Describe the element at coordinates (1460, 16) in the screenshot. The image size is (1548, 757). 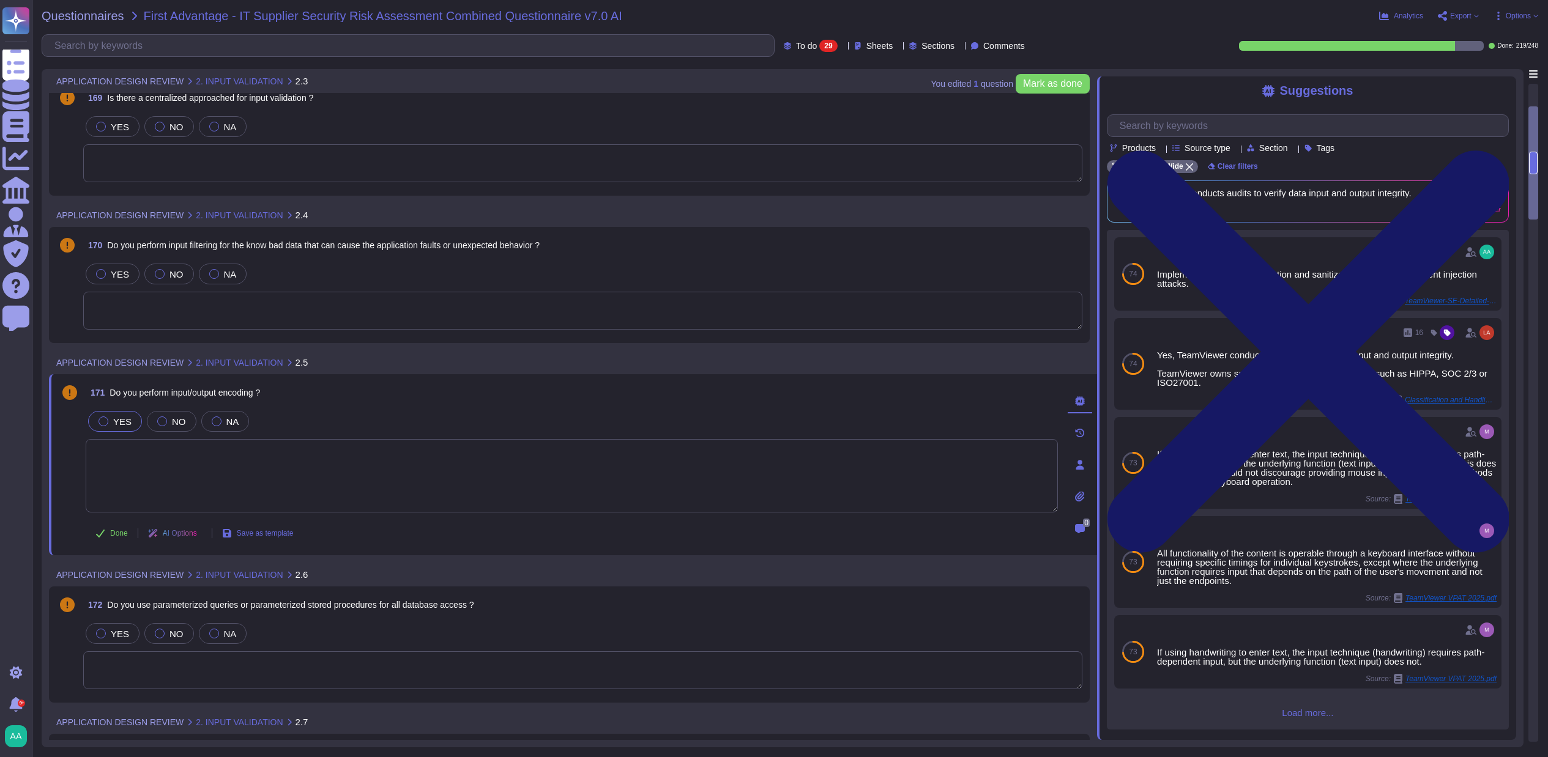
I see `span: Export` at that location.